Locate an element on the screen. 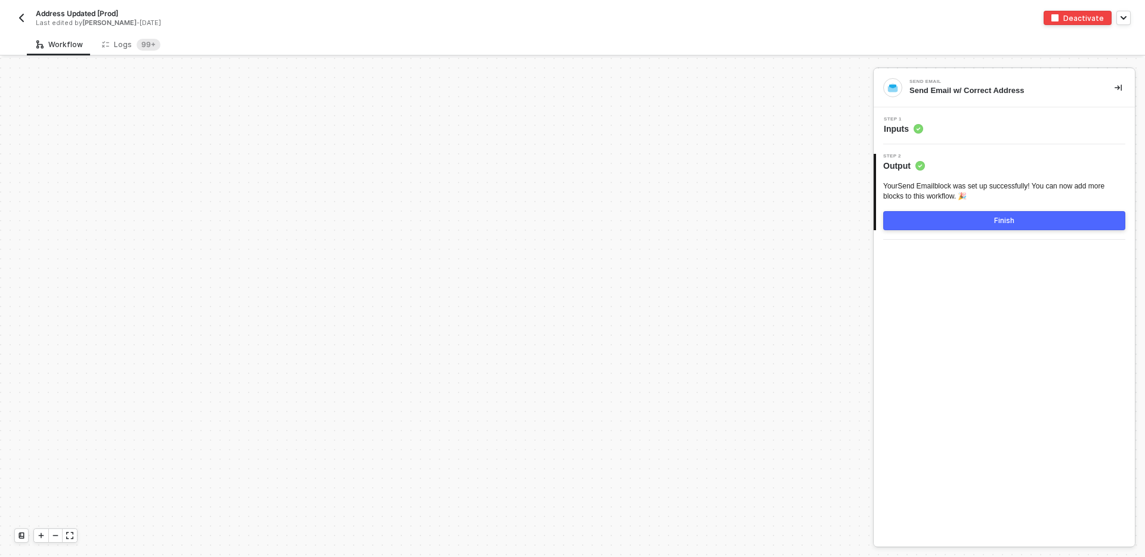 The image size is (1145, 557). img: back is located at coordinates (21, 18).